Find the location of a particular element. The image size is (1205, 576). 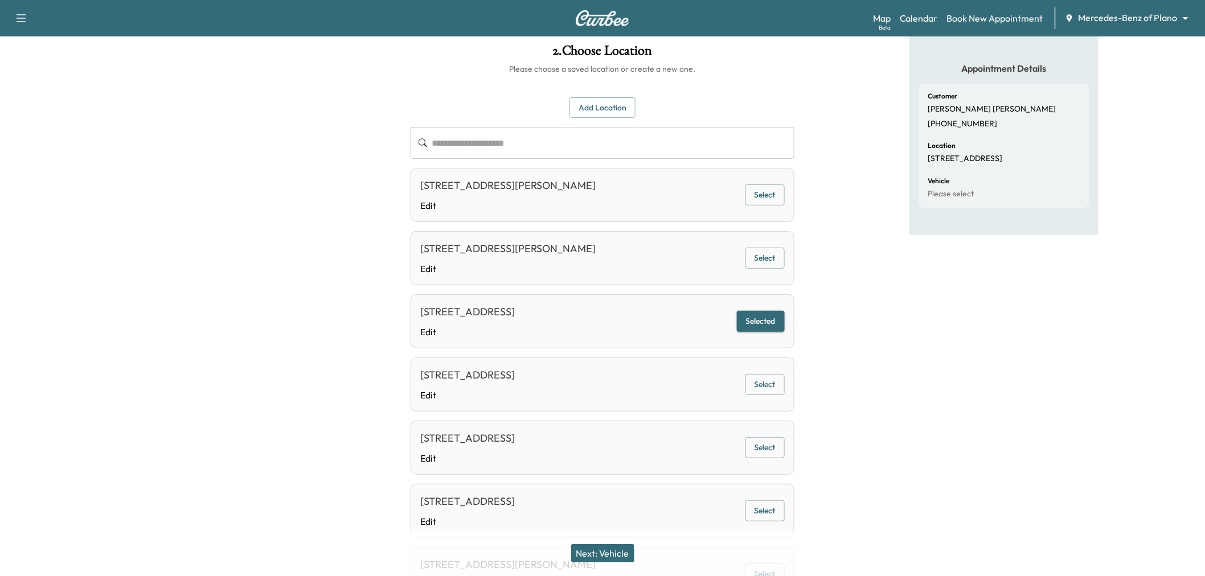

h6: Customer is located at coordinates (943, 96).